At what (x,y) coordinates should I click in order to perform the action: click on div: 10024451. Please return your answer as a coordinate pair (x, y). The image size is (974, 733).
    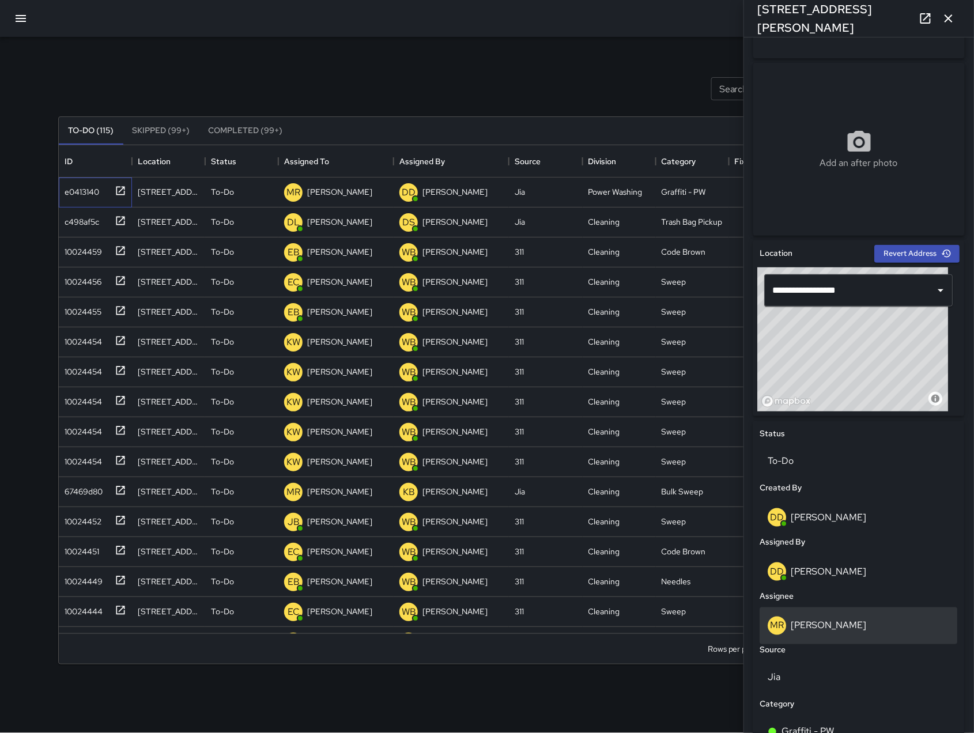
    Looking at the image, I should click on (80, 549).